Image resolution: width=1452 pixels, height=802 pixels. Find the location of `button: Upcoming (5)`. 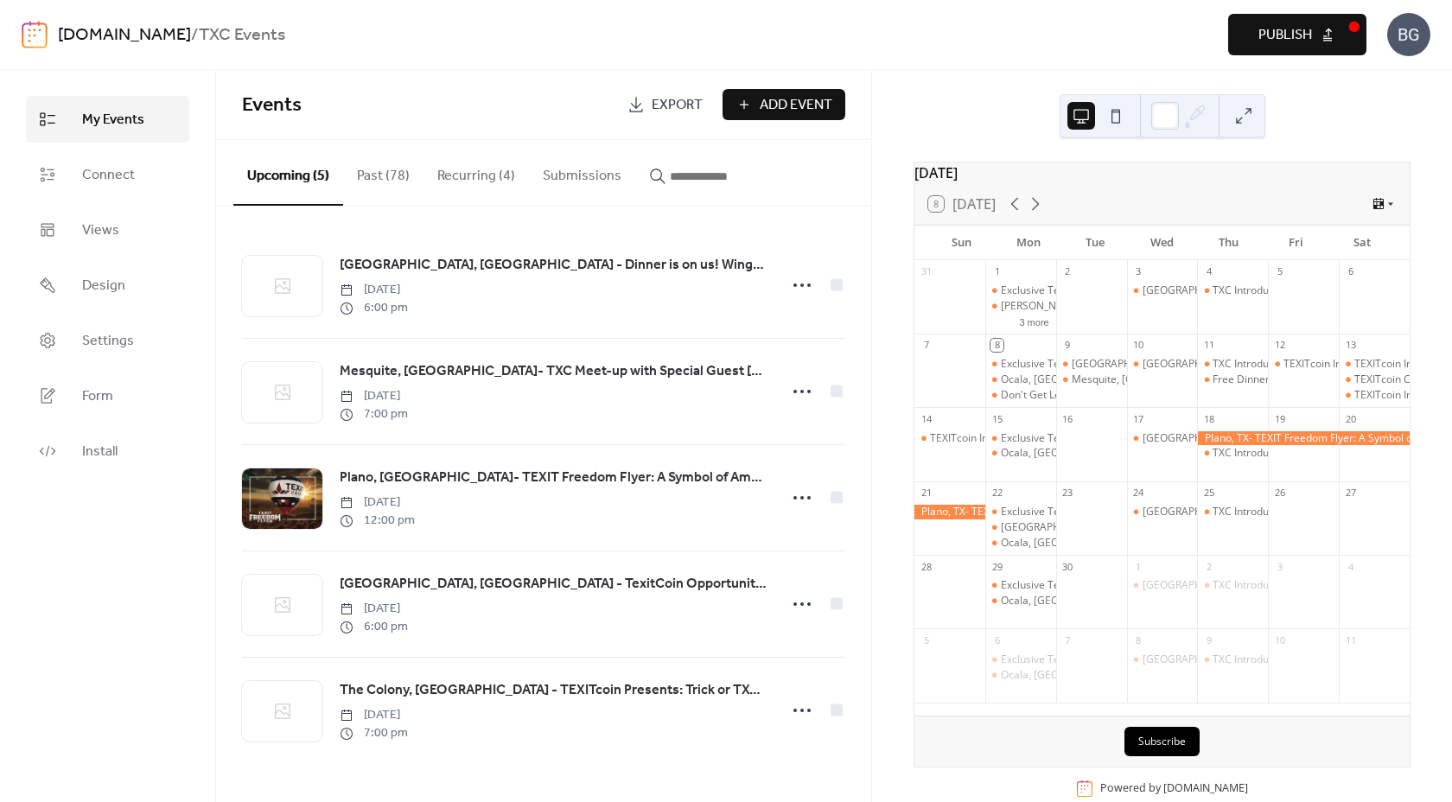

button: Upcoming (5) is located at coordinates (288, 173).